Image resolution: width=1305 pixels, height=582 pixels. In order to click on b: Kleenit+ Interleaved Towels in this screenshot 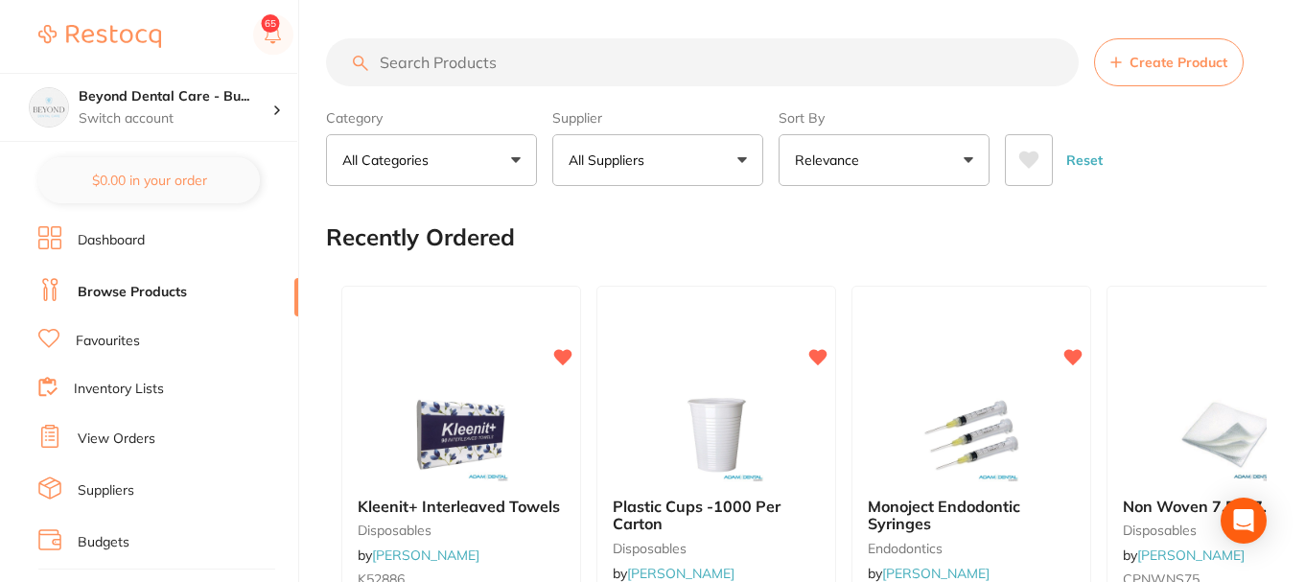, I will do `click(461, 506)`.